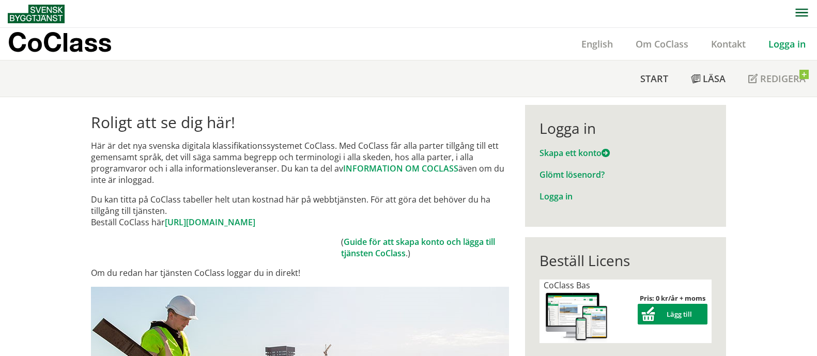 The width and height of the screenshot is (817, 356). Describe the element at coordinates (574, 153) in the screenshot. I see `a: Skapa ett konto` at that location.